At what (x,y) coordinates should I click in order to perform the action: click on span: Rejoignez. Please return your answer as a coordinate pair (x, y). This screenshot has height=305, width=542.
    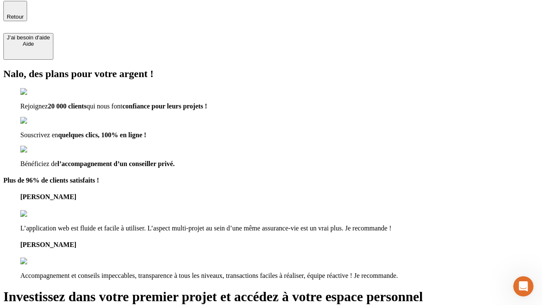
    Looking at the image, I should click on (34, 106).